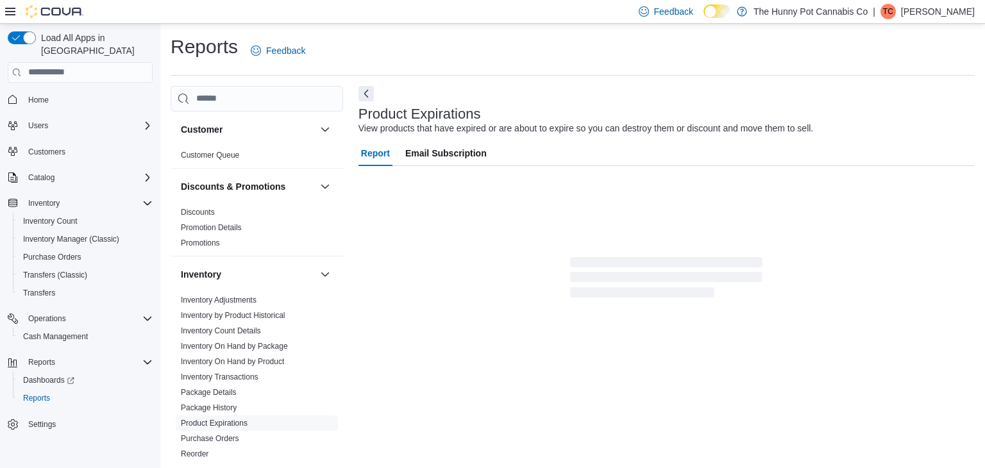 Image resolution: width=985 pixels, height=468 pixels. What do you see at coordinates (38, 126) in the screenshot?
I see `button: Users` at bounding box center [38, 126].